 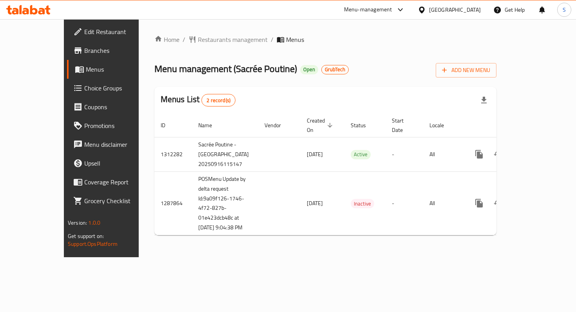 What do you see at coordinates (278, 125) in the screenshot?
I see `span: Vendor` at bounding box center [278, 125].